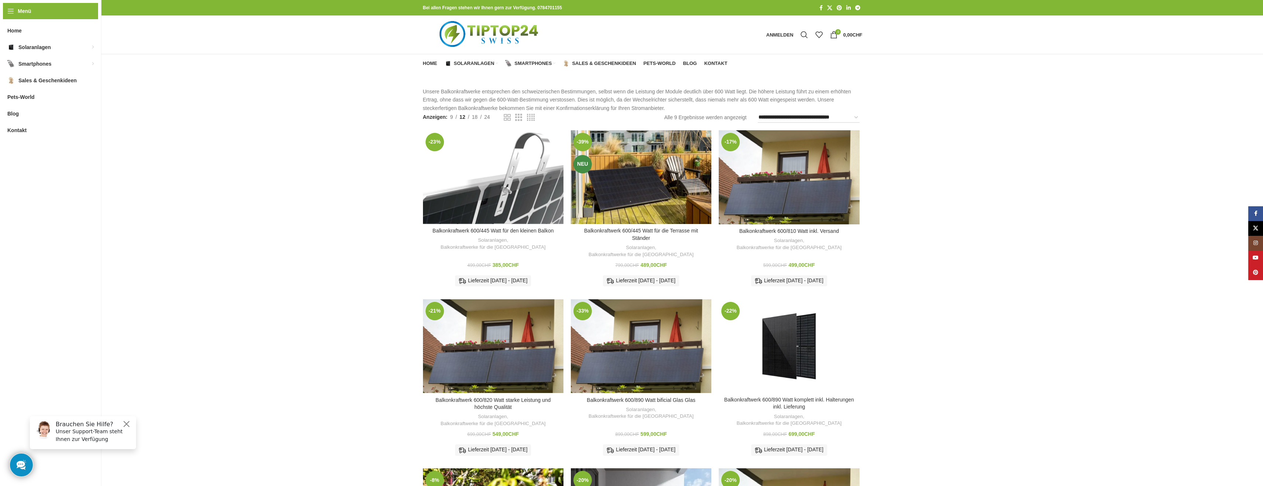 Image resolution: width=1263 pixels, height=486 pixels. What do you see at coordinates (70, 14) in the screenshot?
I see `h6: Brauchen Sie Hilfe?` at bounding box center [70, 14].